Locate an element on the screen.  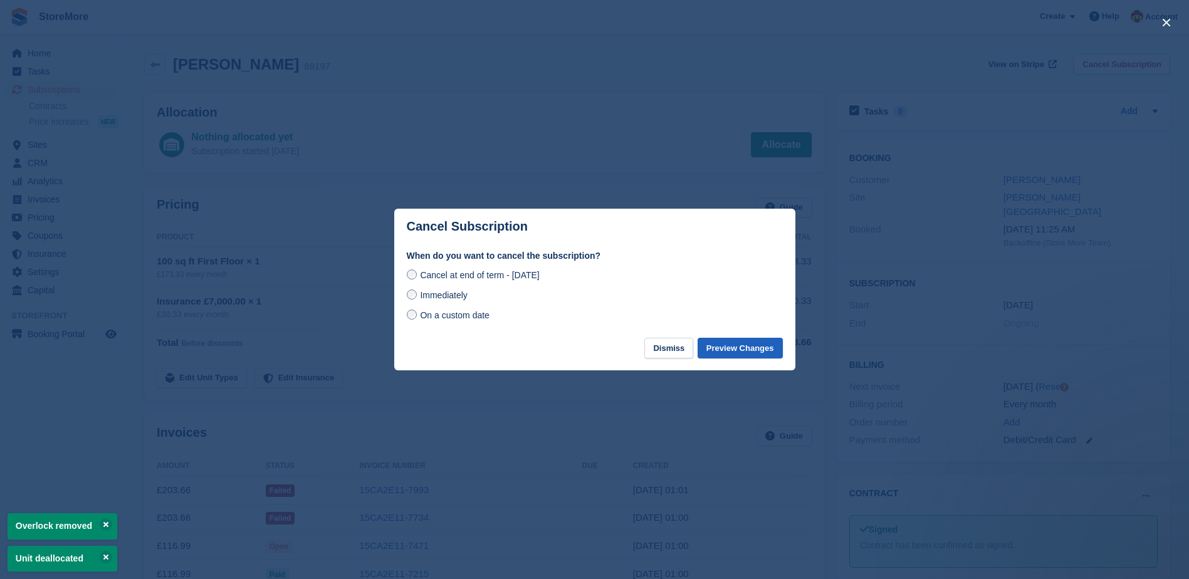
button: close is located at coordinates (1166, 23).